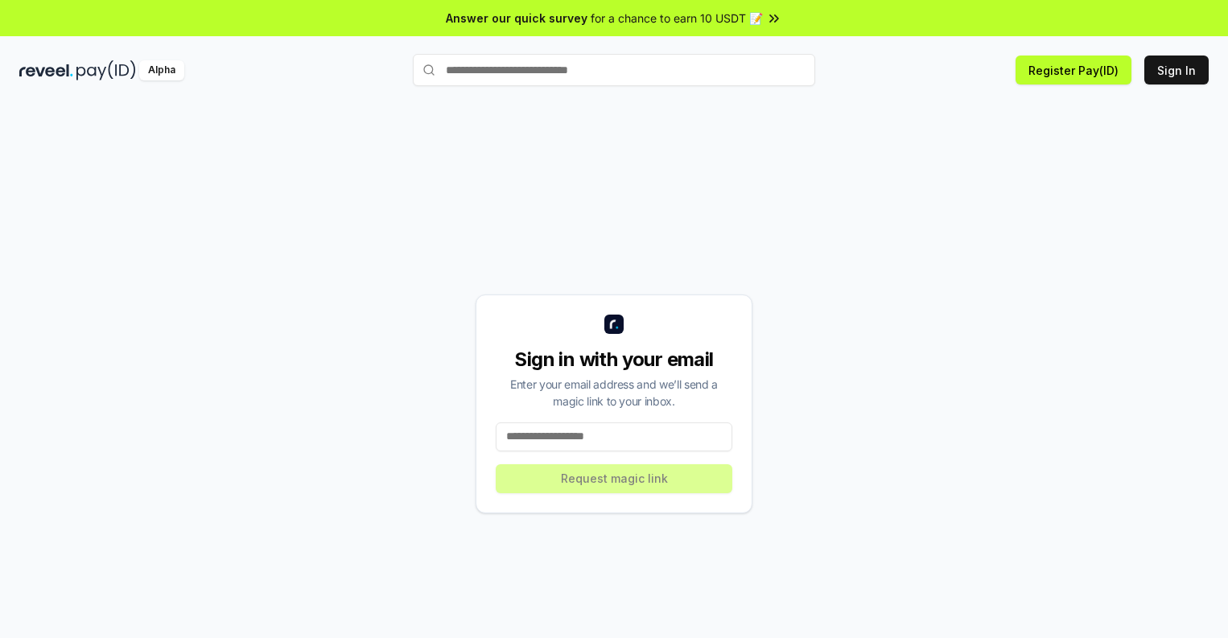 Image resolution: width=1228 pixels, height=638 pixels. What do you see at coordinates (614, 324) in the screenshot?
I see `img: logo_small` at bounding box center [614, 324].